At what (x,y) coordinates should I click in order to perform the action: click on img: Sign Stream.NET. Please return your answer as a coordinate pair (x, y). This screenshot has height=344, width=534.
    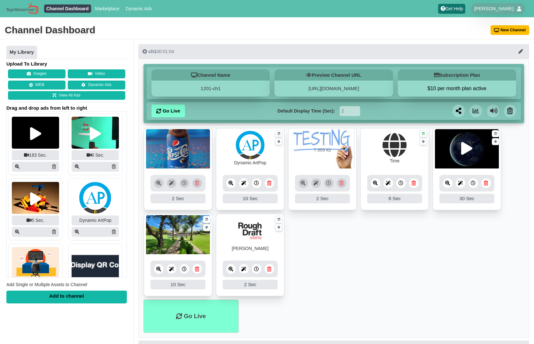
    Looking at the image, I should click on (22, 9).